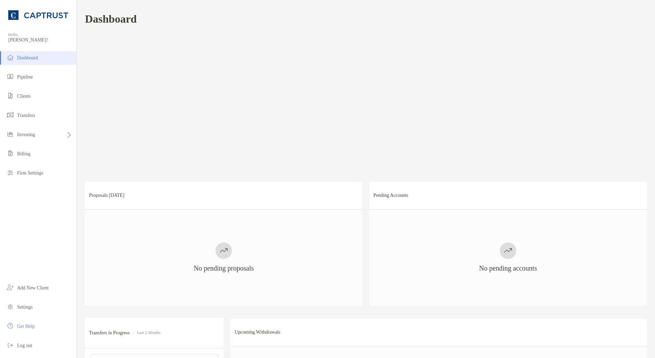  Describe the element at coordinates (25, 77) in the screenshot. I see `span: Pipeline` at that location.